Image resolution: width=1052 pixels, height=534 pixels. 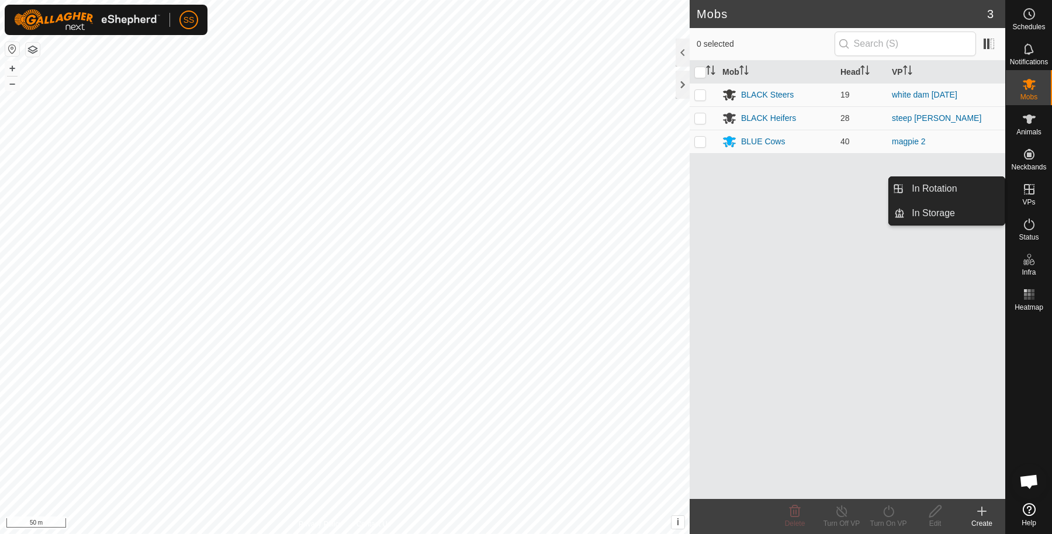 What do you see at coordinates (1028, 307) in the screenshot?
I see `span: Heatmap` at bounding box center [1028, 307].